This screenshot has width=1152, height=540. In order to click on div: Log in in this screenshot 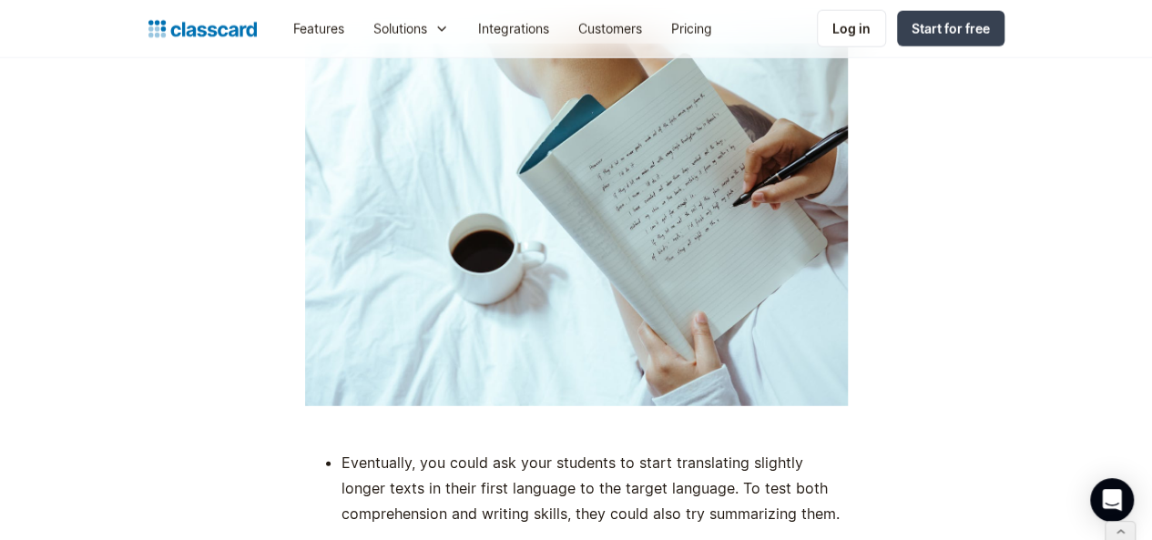, I will do `click(852, 28)`.